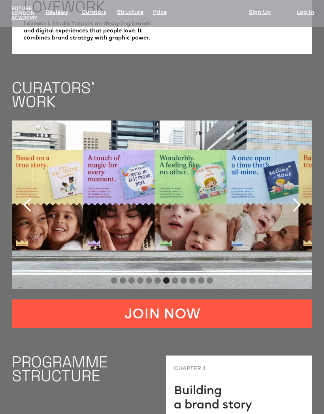 The height and width of the screenshot is (414, 324). What do you see at coordinates (160, 13) in the screenshot?
I see `a: Price` at bounding box center [160, 13].